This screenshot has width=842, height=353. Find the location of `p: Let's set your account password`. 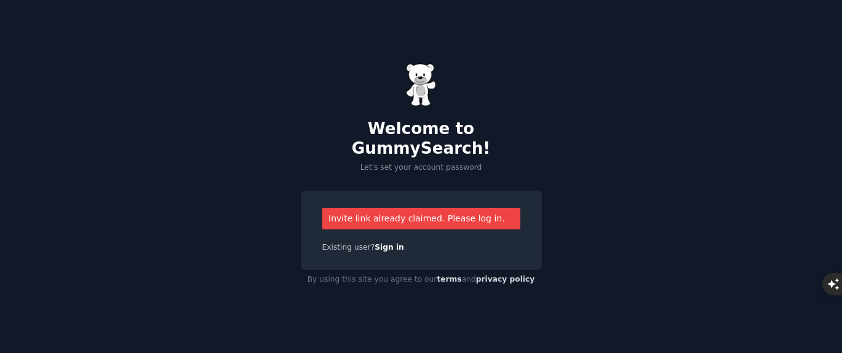

p: Let's set your account password is located at coordinates (421, 168).